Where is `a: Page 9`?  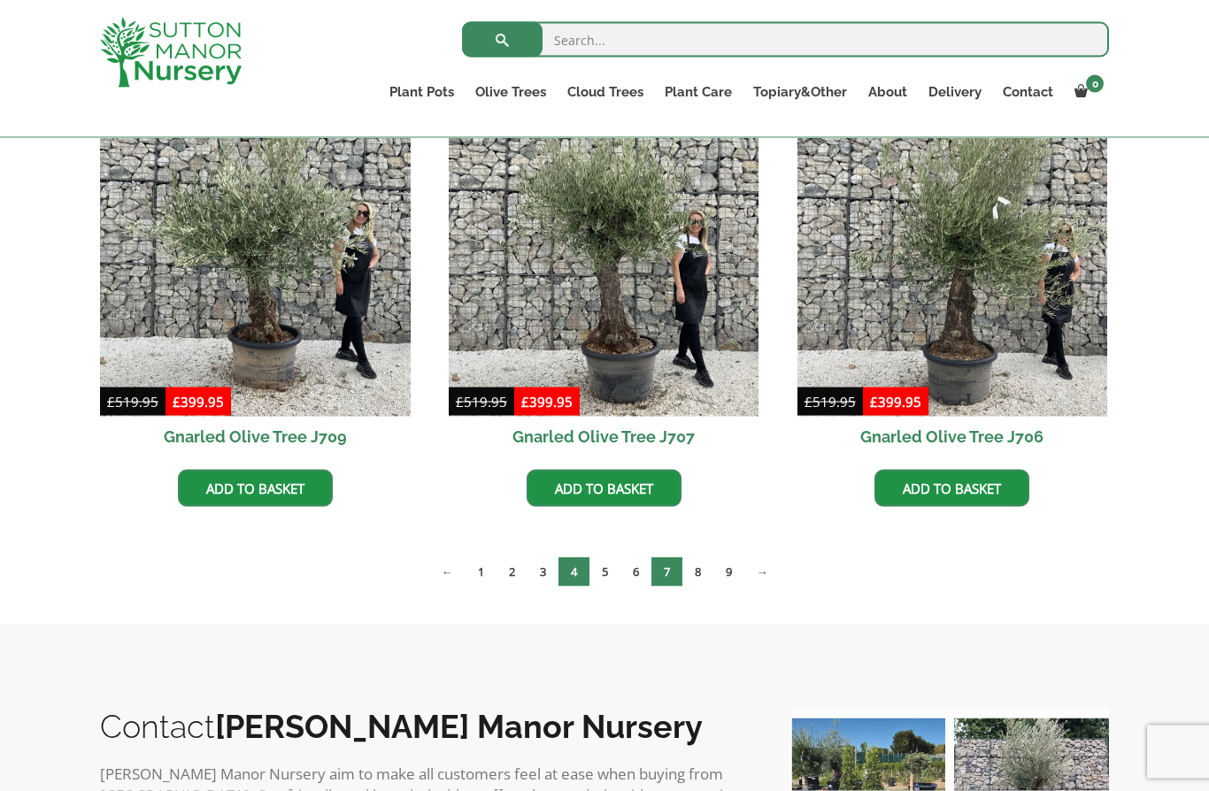 a: Page 9 is located at coordinates (728, 572).